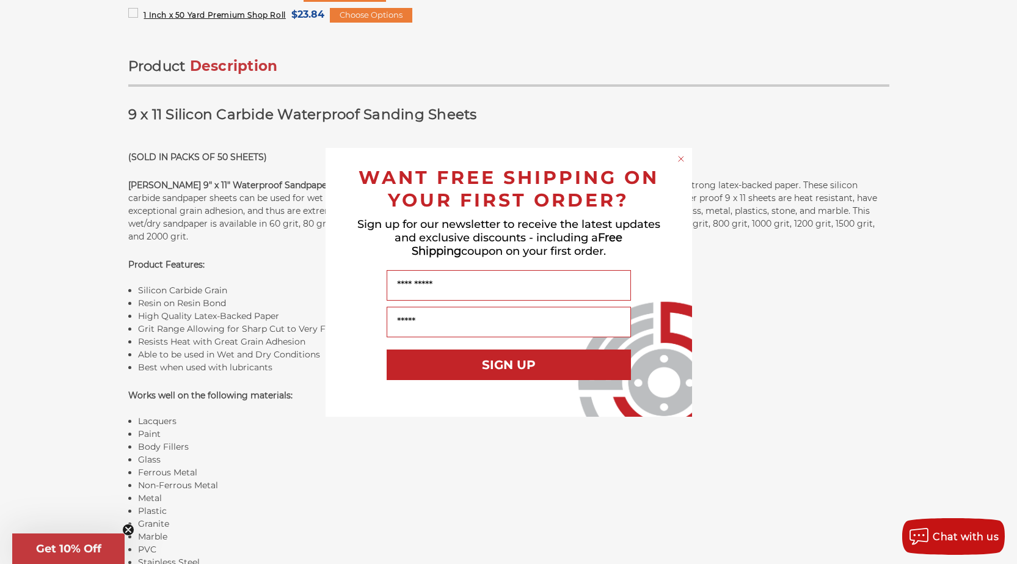  Describe the element at coordinates (509, 238) in the screenshot. I see `span: Sign up for our newsletter to receive the latest updates and exclusive discounts - including a co...` at that location.